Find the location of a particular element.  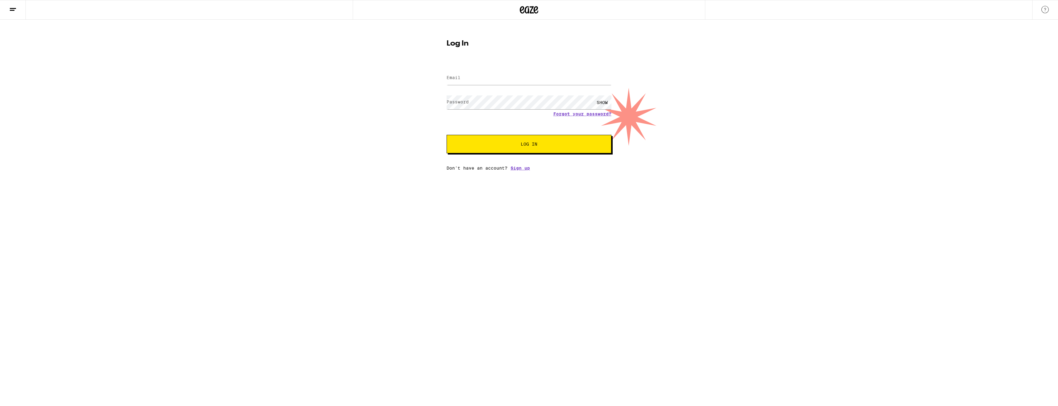

h1: Log In is located at coordinates (529, 44).